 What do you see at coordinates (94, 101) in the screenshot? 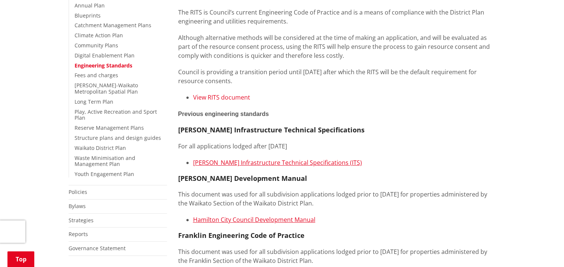
I see `a: Long Term Plan` at bounding box center [94, 101].